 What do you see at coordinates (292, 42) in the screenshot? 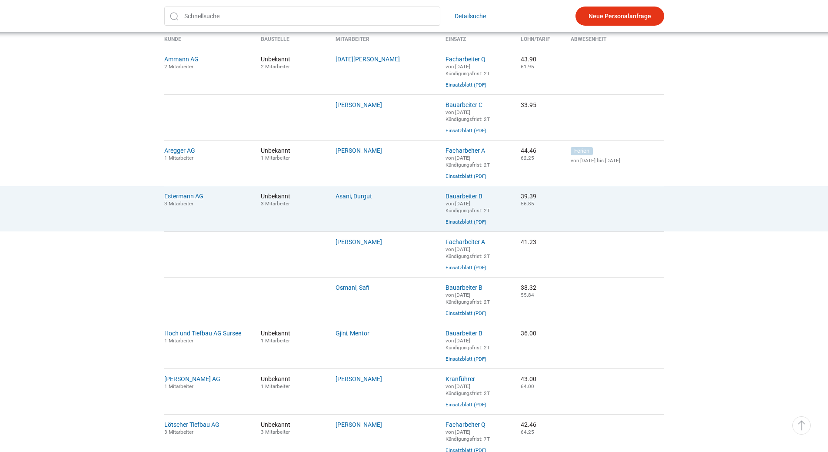
I see `th: Baustelle` at bounding box center [292, 42].